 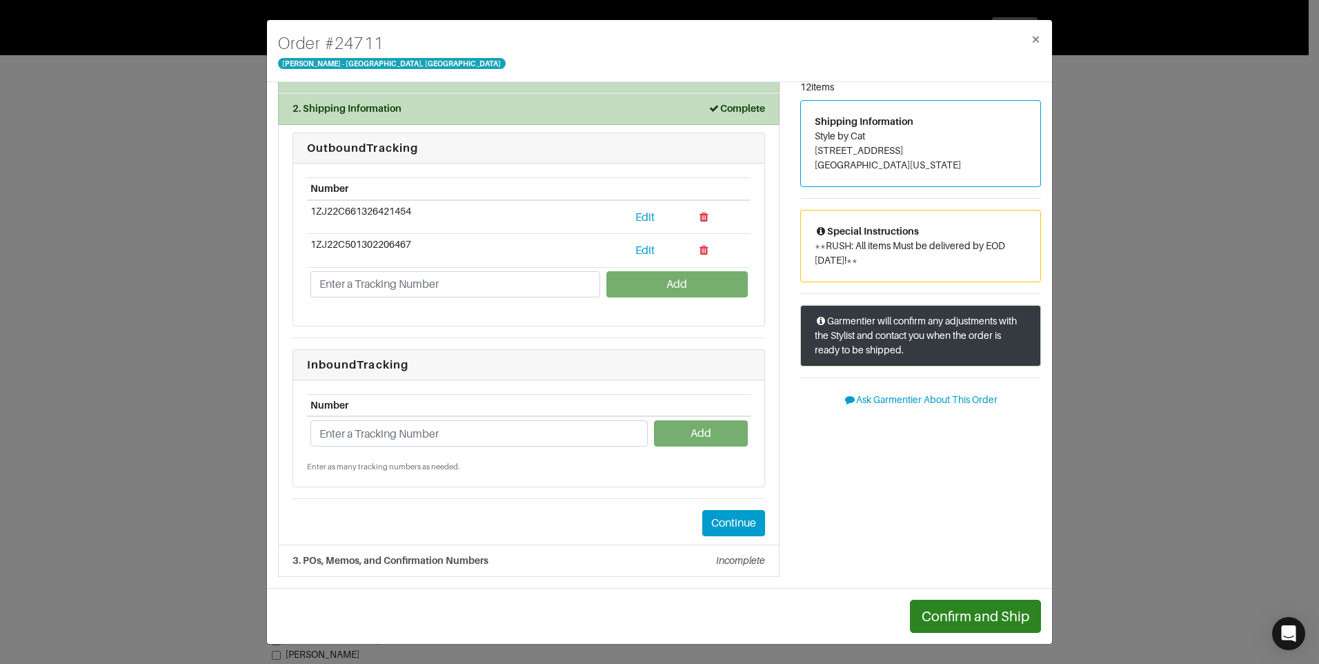 I want to click on button: Continue, so click(x=733, y=523).